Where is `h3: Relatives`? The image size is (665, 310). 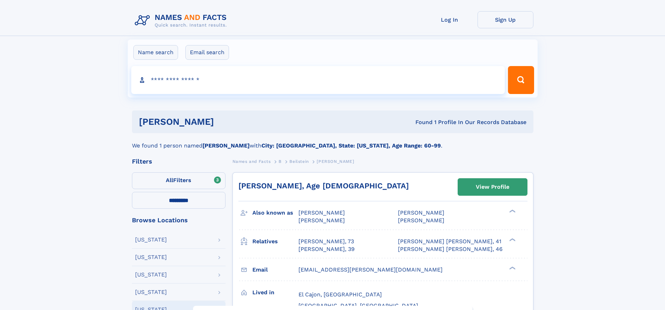 h3: Relatives is located at coordinates (275, 241).